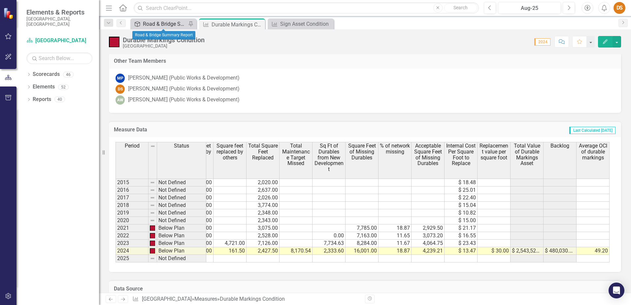  I want to click on td: $ 22.40, so click(461, 198).